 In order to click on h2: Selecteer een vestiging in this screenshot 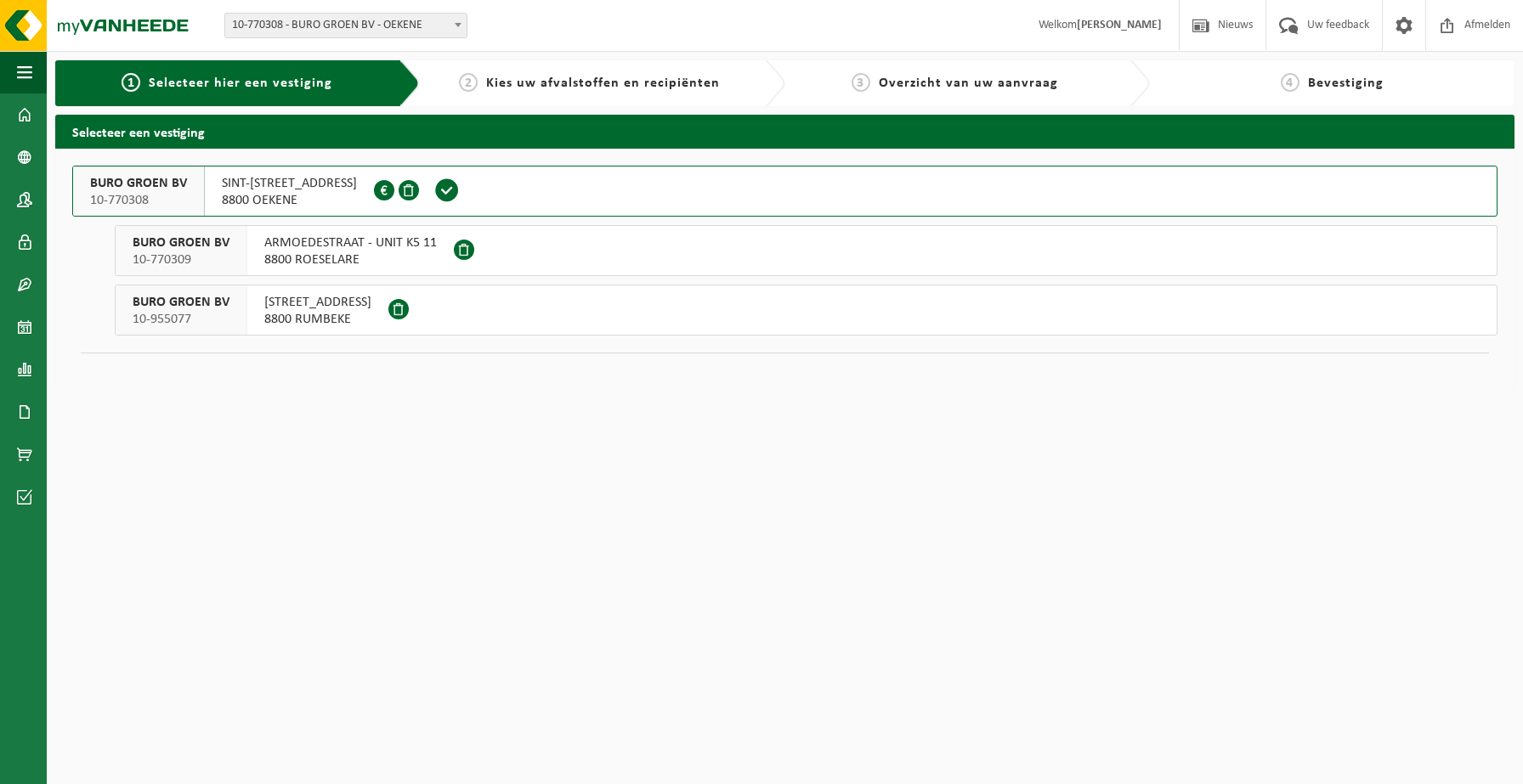, I will do `click(784, 131)`.